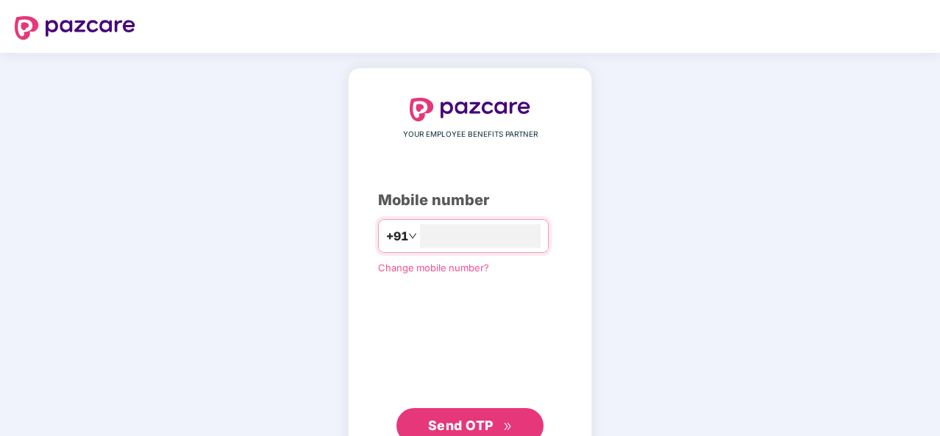  Describe the element at coordinates (433, 268) in the screenshot. I see `a: Change mobile number?` at that location.